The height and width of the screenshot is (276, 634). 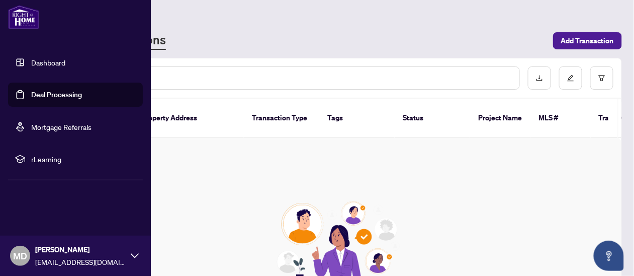 I want to click on button: Open asap, so click(x=609, y=256).